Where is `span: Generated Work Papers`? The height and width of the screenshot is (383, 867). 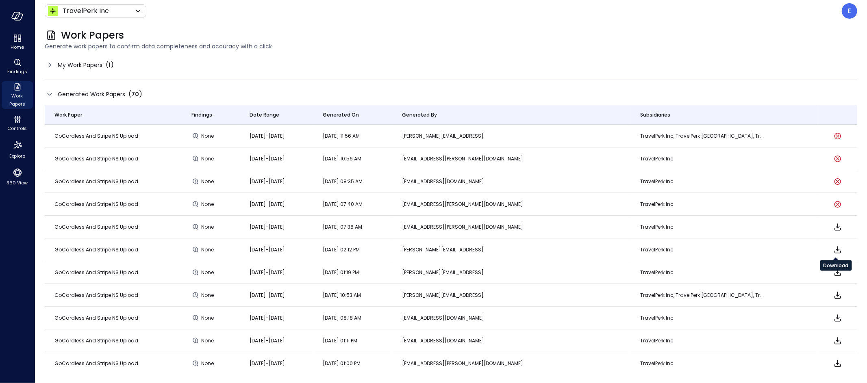 span: Generated Work Papers is located at coordinates (91, 94).